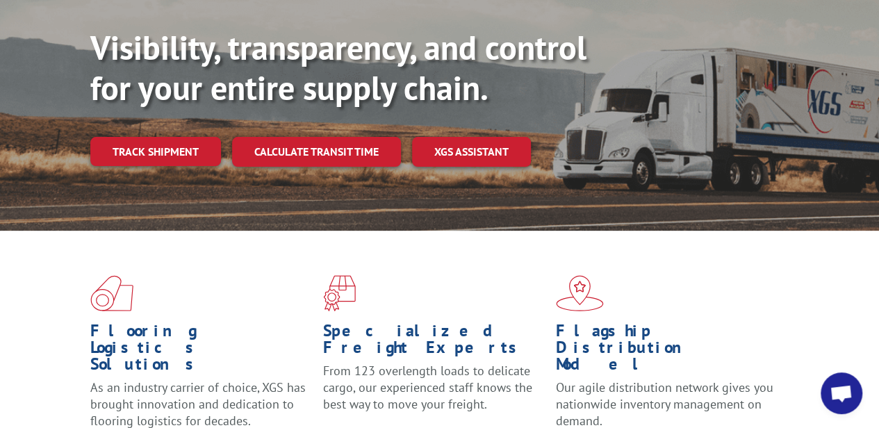 The image size is (879, 428). Describe the element at coordinates (471, 151) in the screenshot. I see `a: XGS ASSISTANT` at that location.